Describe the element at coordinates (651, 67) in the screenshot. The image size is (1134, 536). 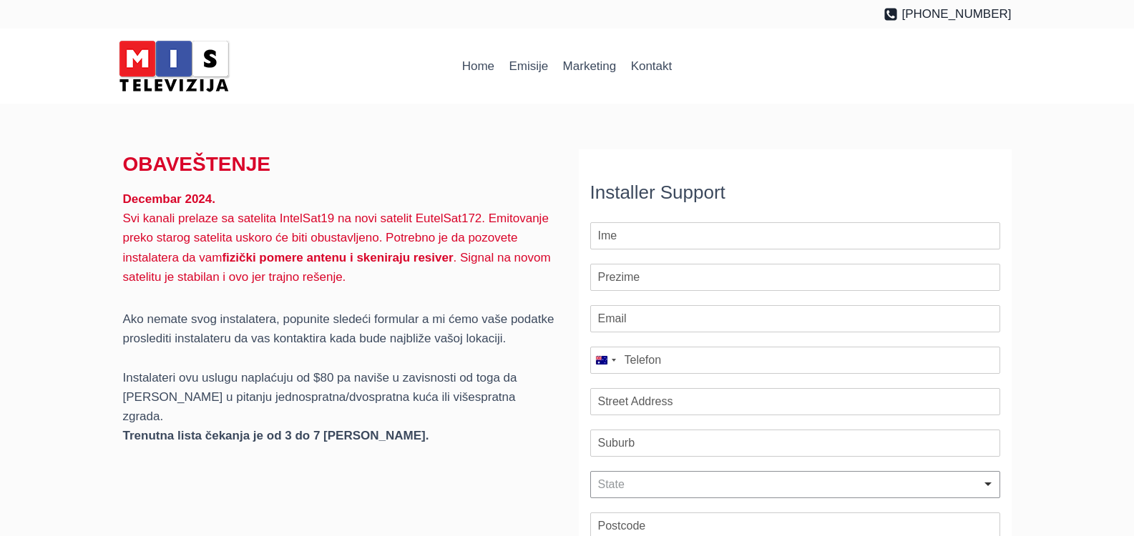
I see `a: Kontakt` at that location.